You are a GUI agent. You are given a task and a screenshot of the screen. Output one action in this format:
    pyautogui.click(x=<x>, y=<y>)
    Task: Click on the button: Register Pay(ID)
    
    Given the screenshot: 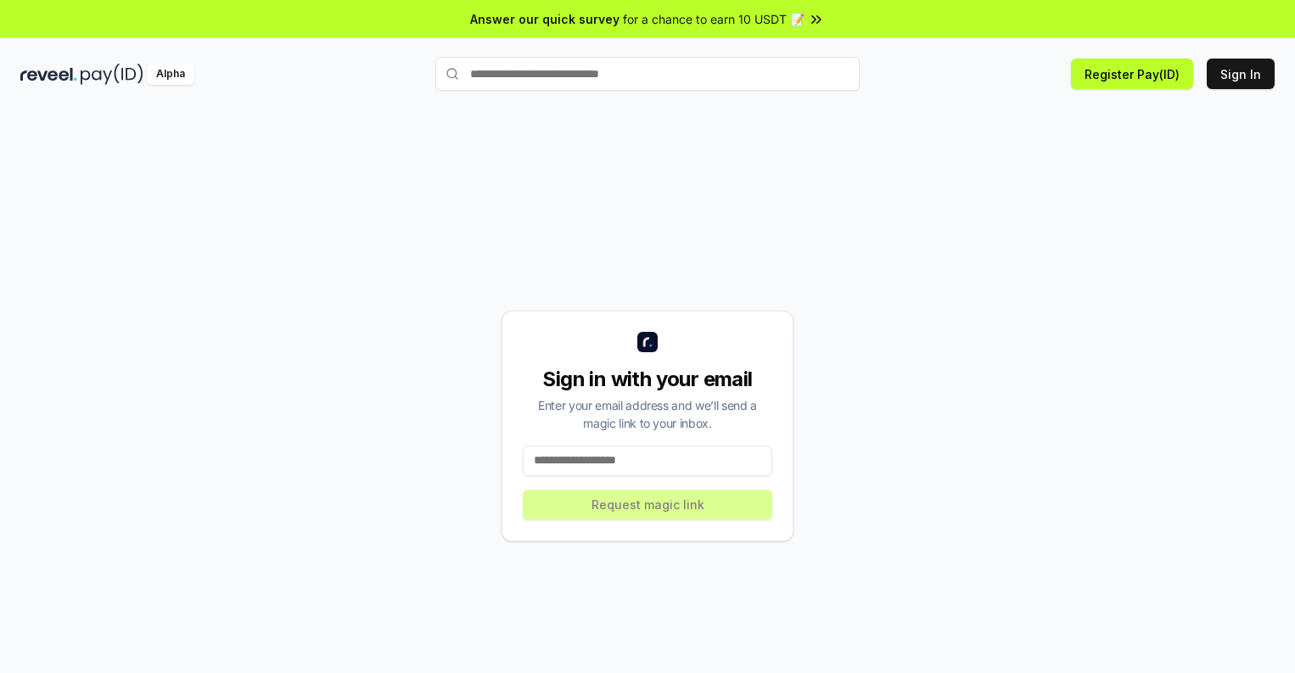 What is the action you would take?
    pyautogui.click(x=1132, y=74)
    